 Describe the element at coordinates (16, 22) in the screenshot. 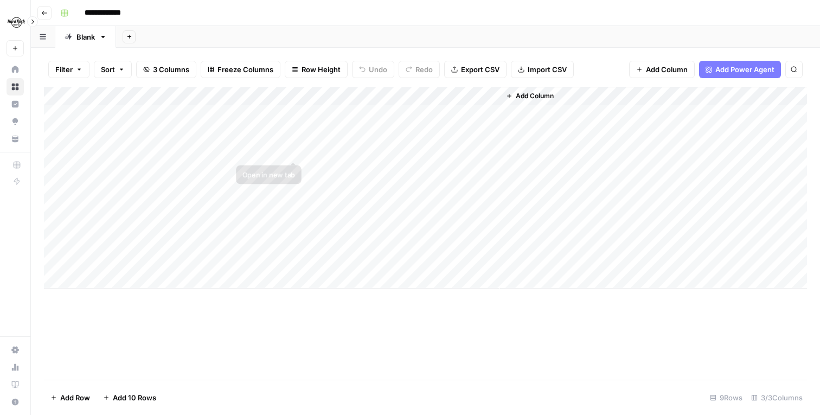

I see `img: Hard Rock Digital Logo` at that location.